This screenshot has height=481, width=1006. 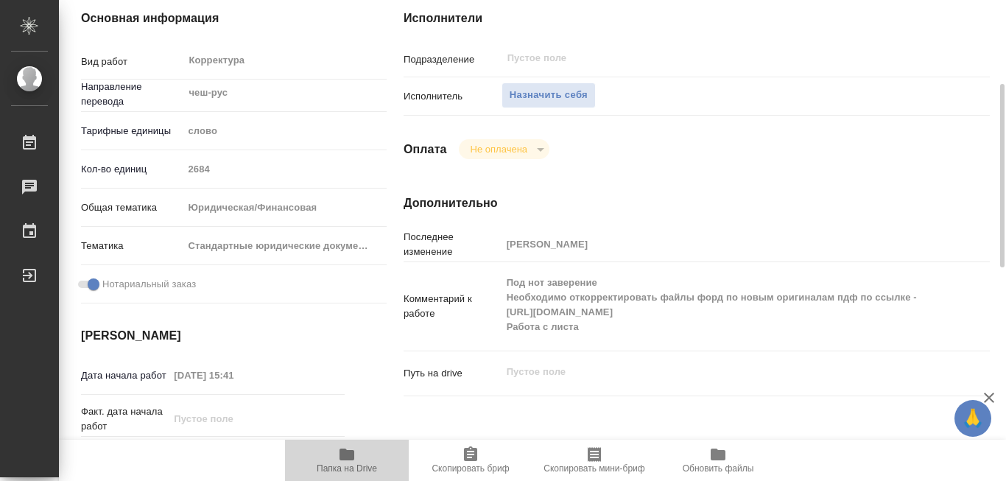 What do you see at coordinates (347, 468) in the screenshot?
I see `span: Папка на Drive` at bounding box center [347, 468].